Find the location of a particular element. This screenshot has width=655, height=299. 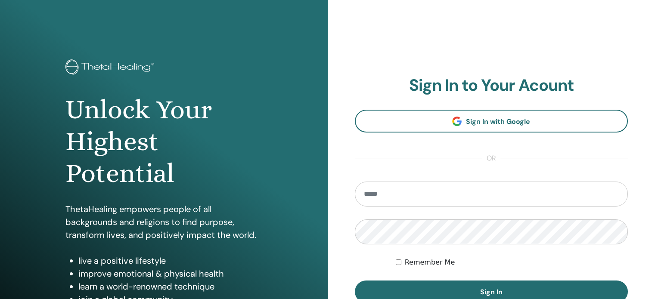

span: or is located at coordinates (492, 159).